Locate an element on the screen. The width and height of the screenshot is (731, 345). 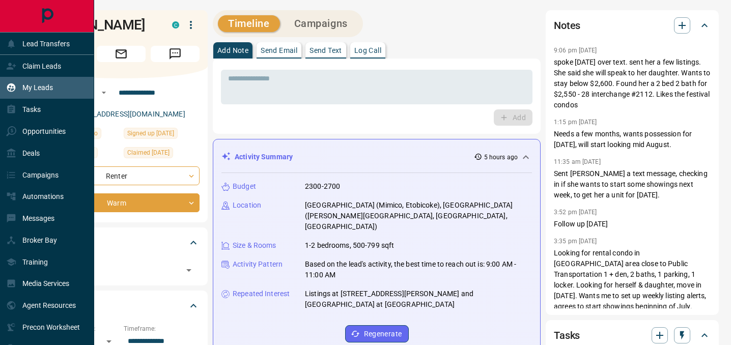
p: Activity Pattern is located at coordinates (258, 264).